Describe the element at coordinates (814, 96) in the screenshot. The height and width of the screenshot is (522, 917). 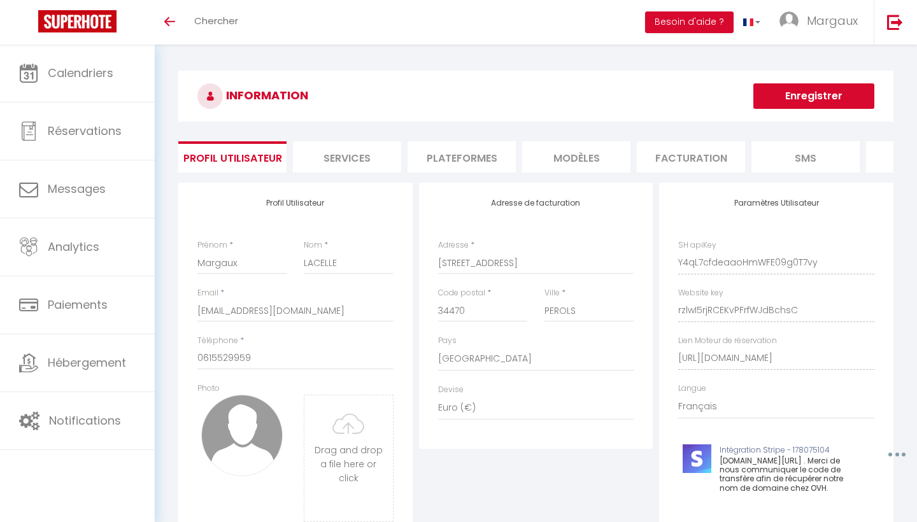
I see `button: Enregistrer` at that location.